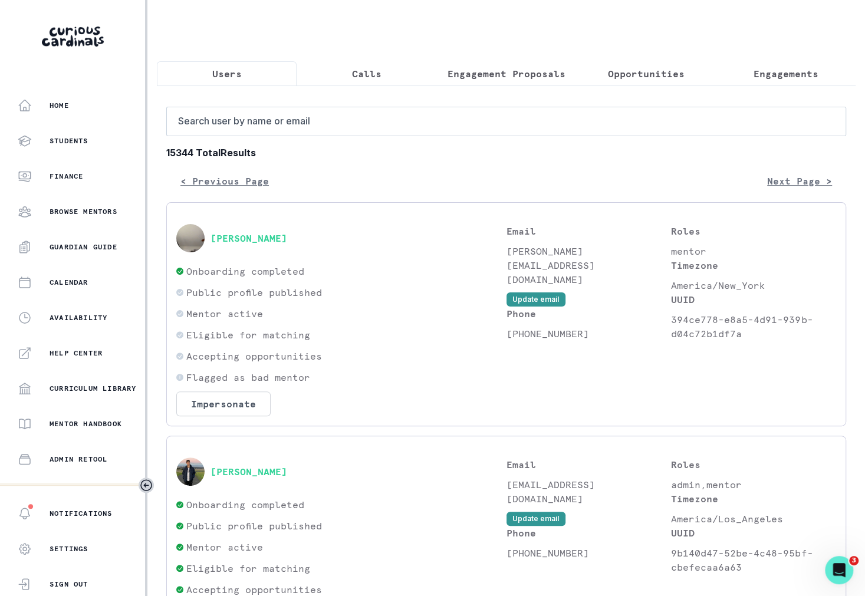 This screenshot has height=596, width=865. I want to click on p: Notifications, so click(81, 513).